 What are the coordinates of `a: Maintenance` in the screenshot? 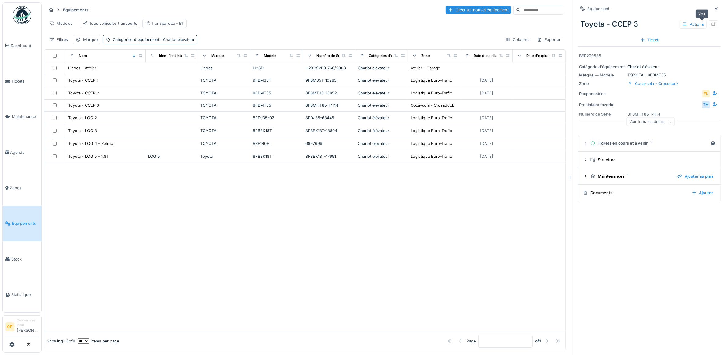 It's located at (22, 117).